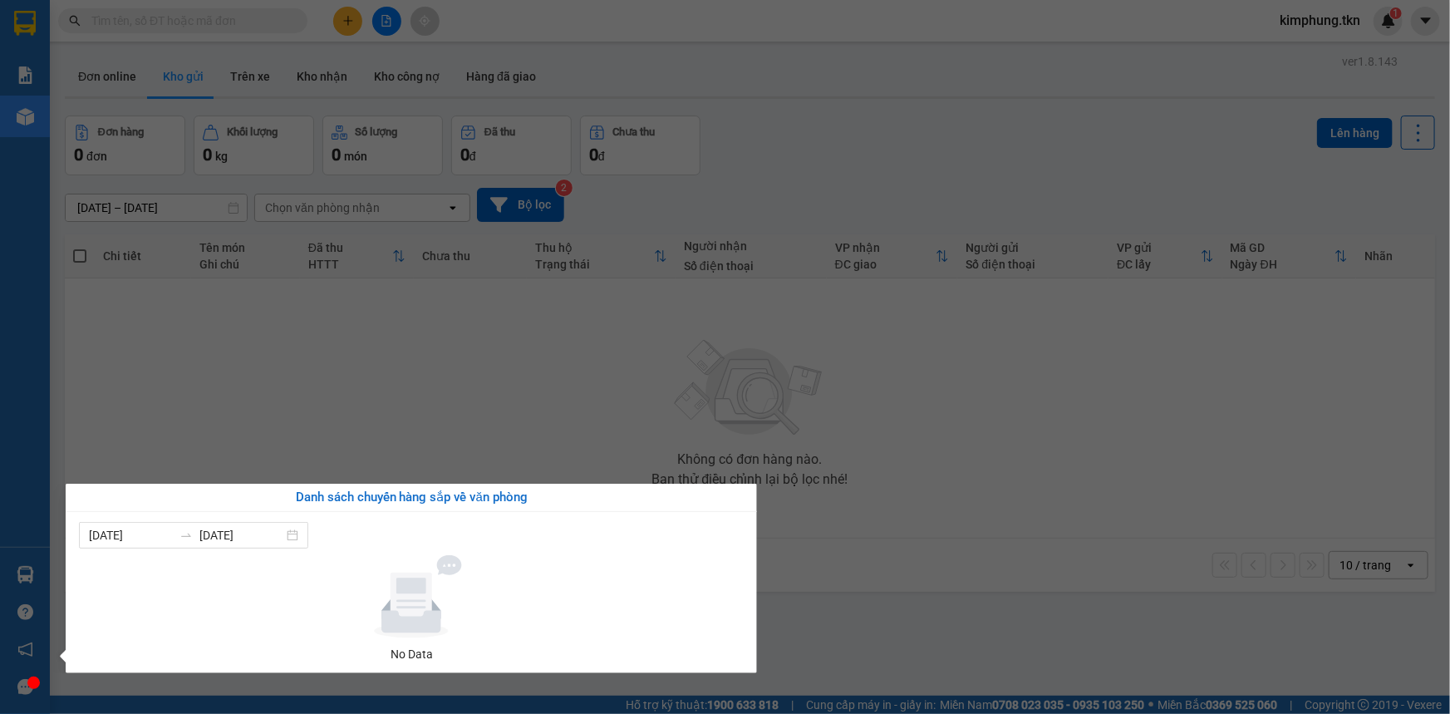 This screenshot has width=1450, height=714. What do you see at coordinates (411, 498) in the screenshot?
I see `div: Danh sách chuyến hàng sắp về văn phòng` at bounding box center [411, 498].